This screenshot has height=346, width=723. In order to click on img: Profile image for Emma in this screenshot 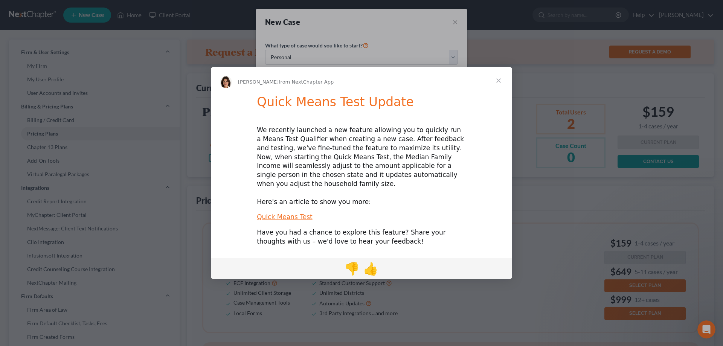, I will do `click(226, 82)`.